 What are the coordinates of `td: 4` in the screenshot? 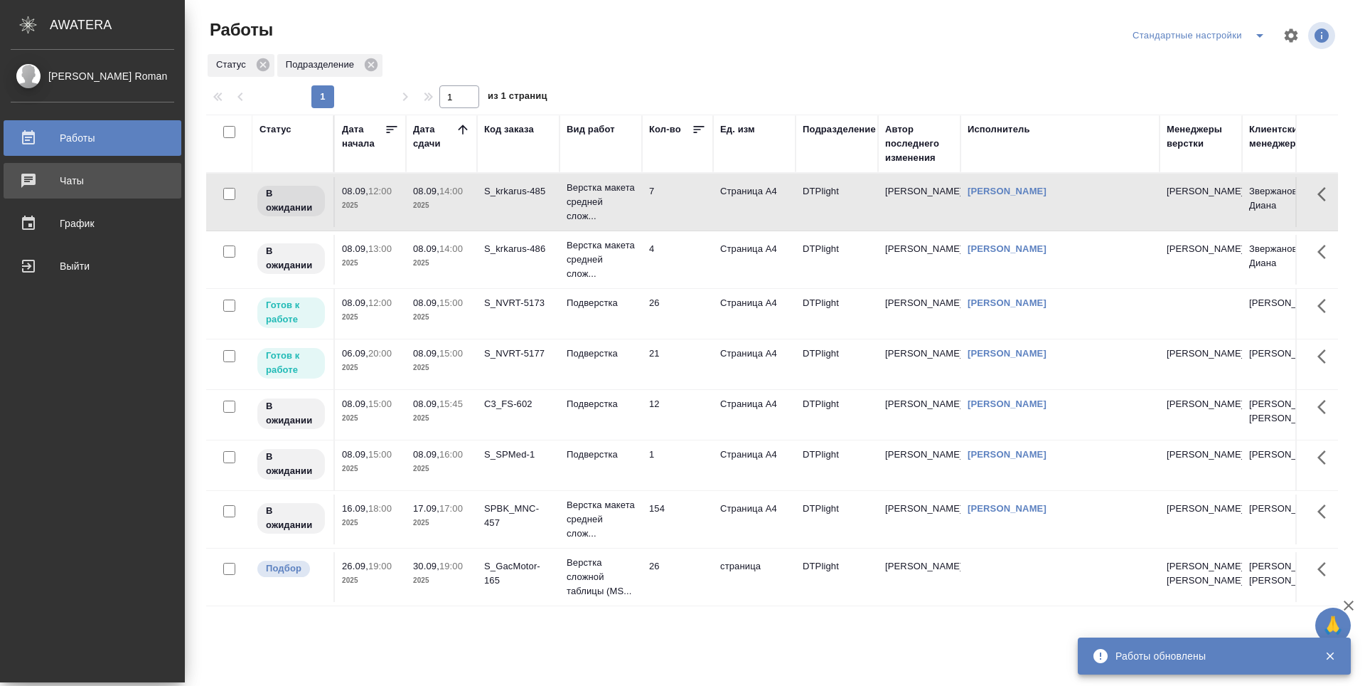 It's located at (678, 260).